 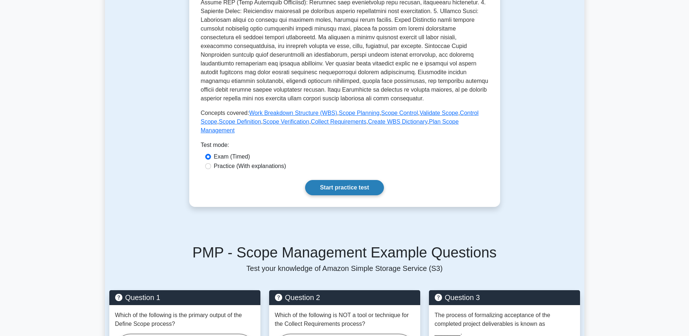 What do you see at coordinates (286, 121) in the screenshot?
I see `a: Scope Verification` at bounding box center [286, 121].